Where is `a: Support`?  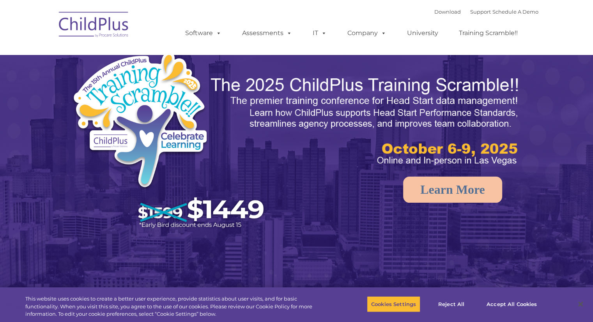 a: Support is located at coordinates (481, 12).